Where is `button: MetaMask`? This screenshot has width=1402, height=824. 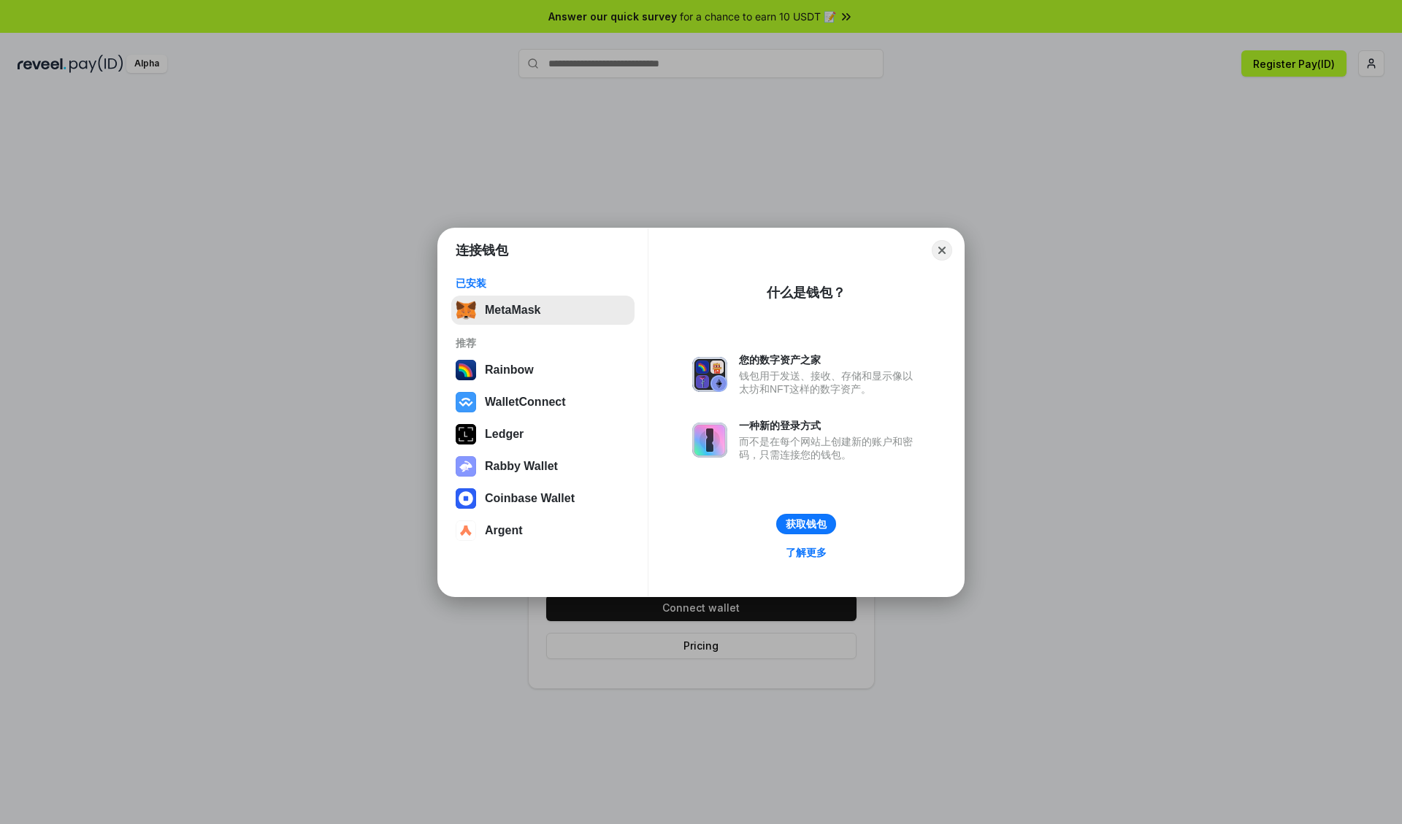
button: MetaMask is located at coordinates (542, 310).